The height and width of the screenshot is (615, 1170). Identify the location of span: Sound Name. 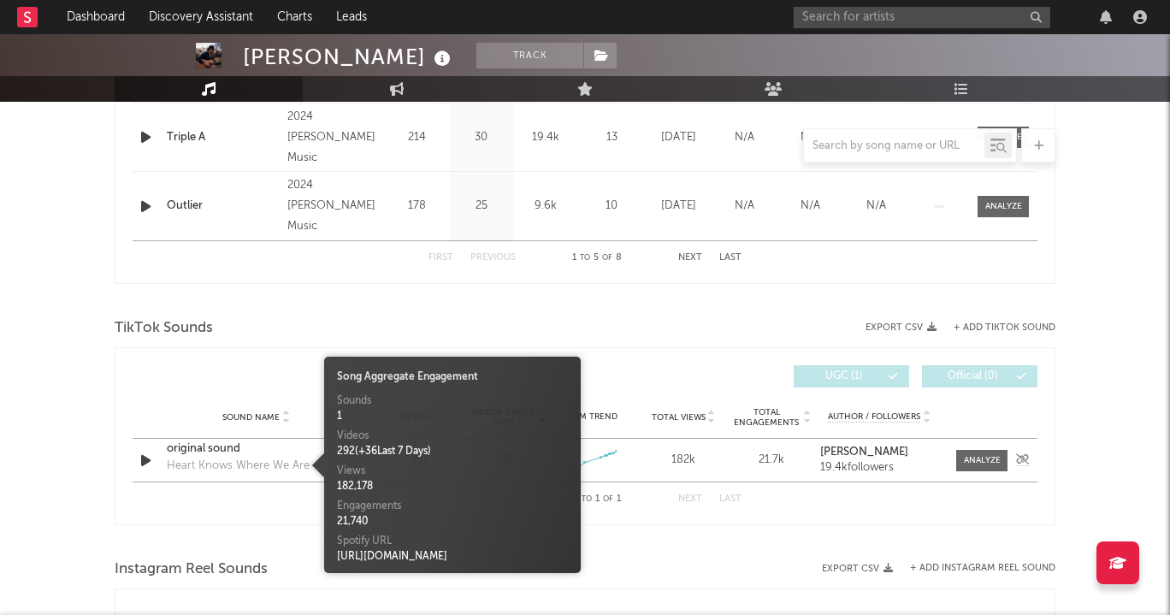
(251, 417).